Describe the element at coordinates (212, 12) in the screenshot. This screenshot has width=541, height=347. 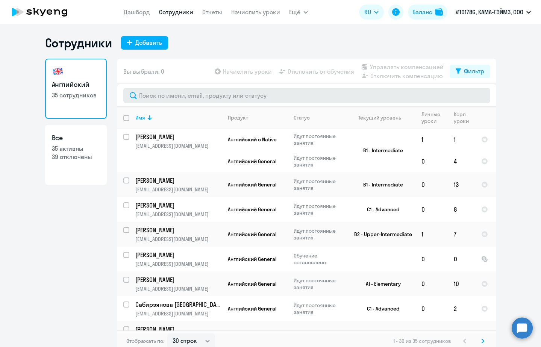
I see `a: Отчеты` at that location.